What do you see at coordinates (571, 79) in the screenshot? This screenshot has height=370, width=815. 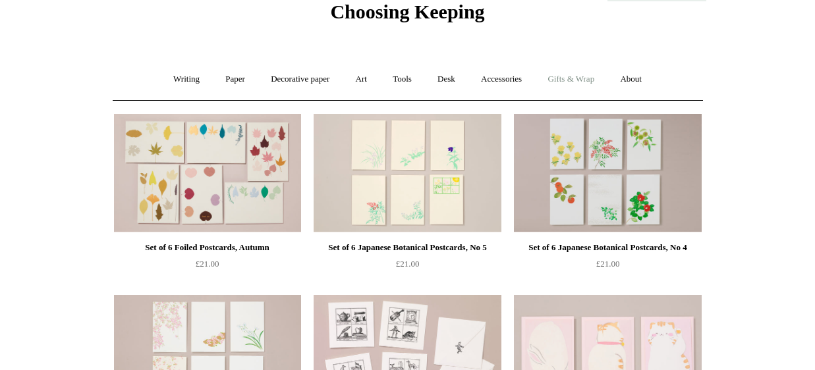 I see `a: Gifts & Wrap` at bounding box center [571, 79].